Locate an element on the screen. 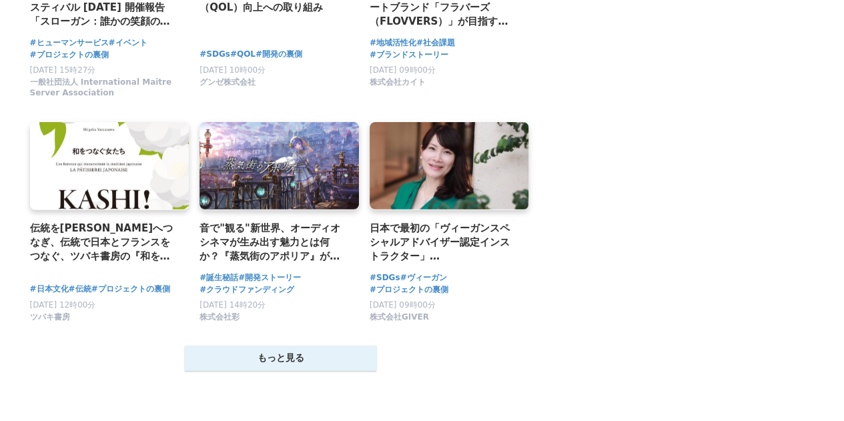 The image size is (844, 421). a: #日本文化 is located at coordinates (49, 289).